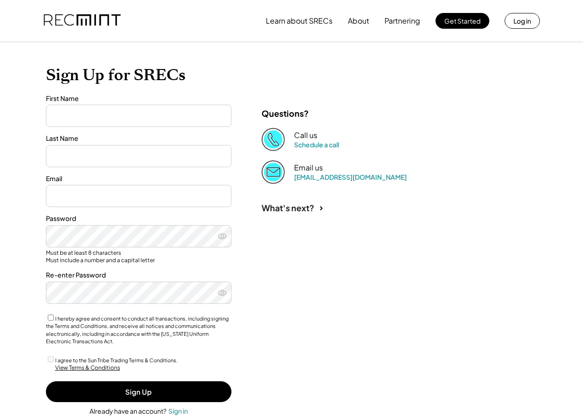 The width and height of the screenshot is (583, 416). I want to click on button: About, so click(358, 21).